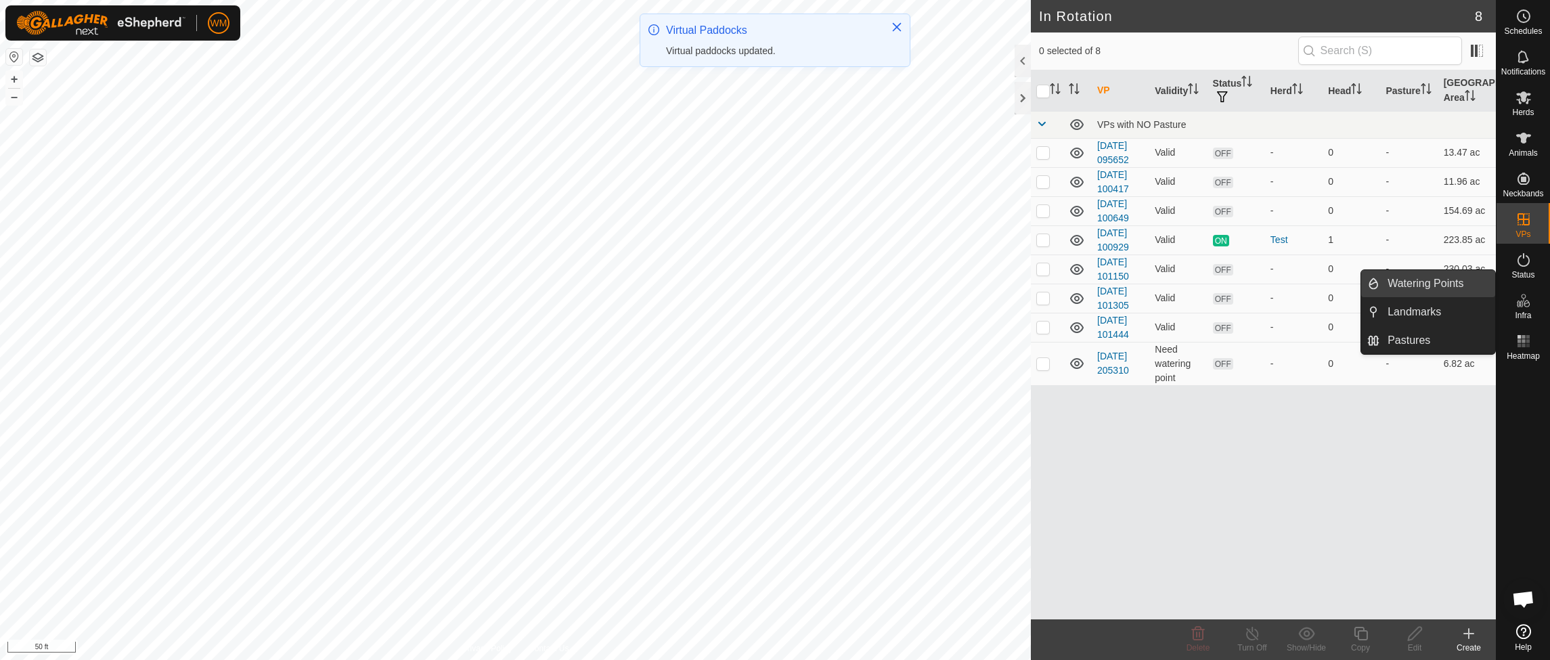 Image resolution: width=1550 pixels, height=660 pixels. I want to click on th: Herd, so click(1293, 91).